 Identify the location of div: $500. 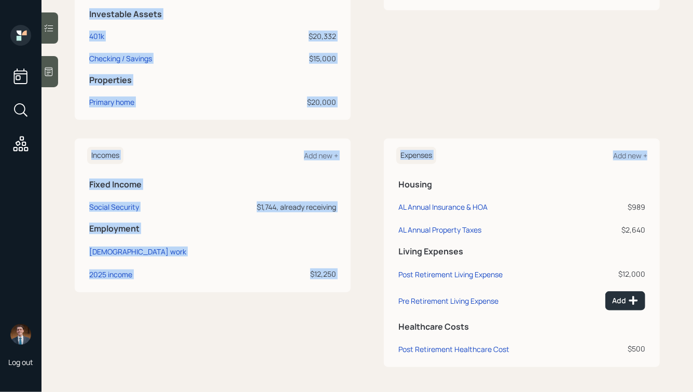
(612, 348).